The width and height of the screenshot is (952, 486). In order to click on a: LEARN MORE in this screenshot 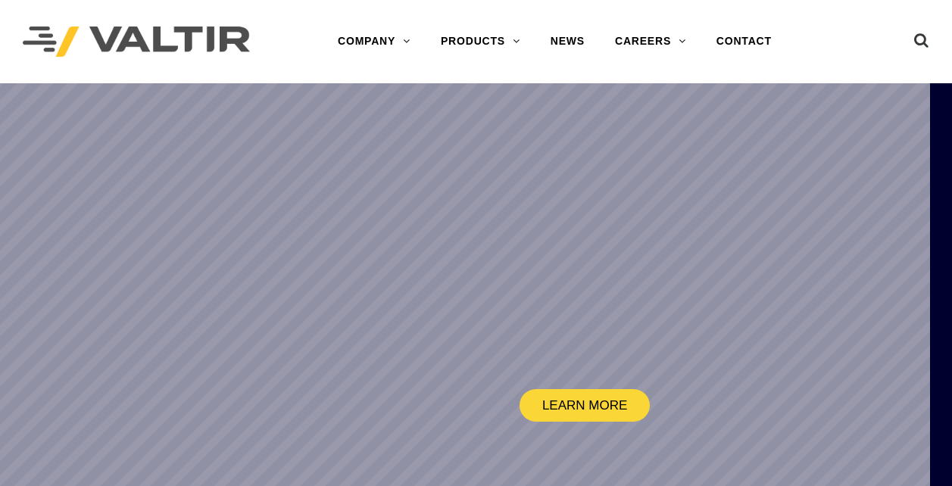, I will do `click(585, 405)`.